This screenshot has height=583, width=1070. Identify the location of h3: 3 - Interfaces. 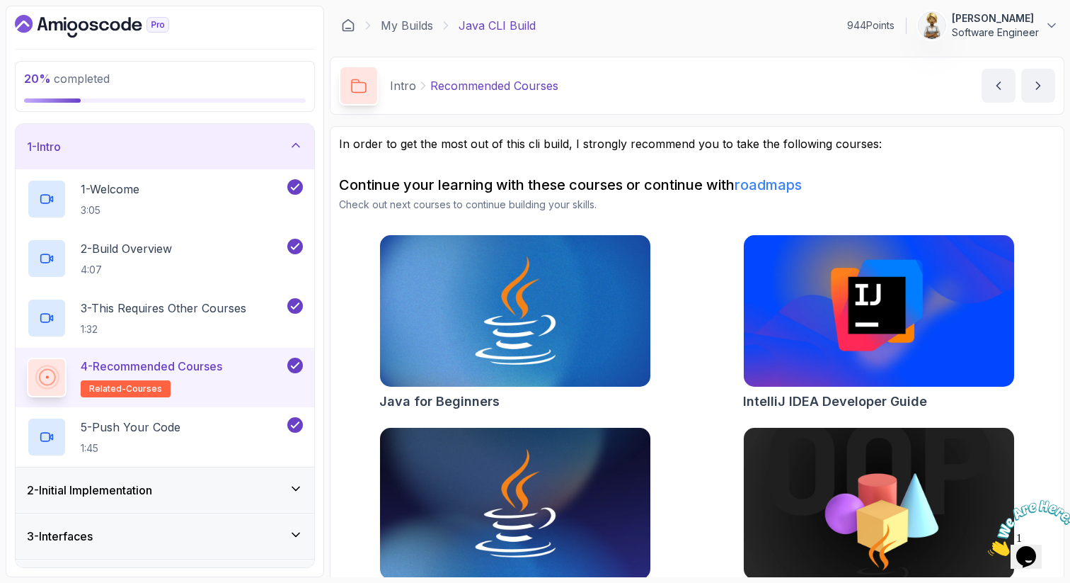
(59, 536).